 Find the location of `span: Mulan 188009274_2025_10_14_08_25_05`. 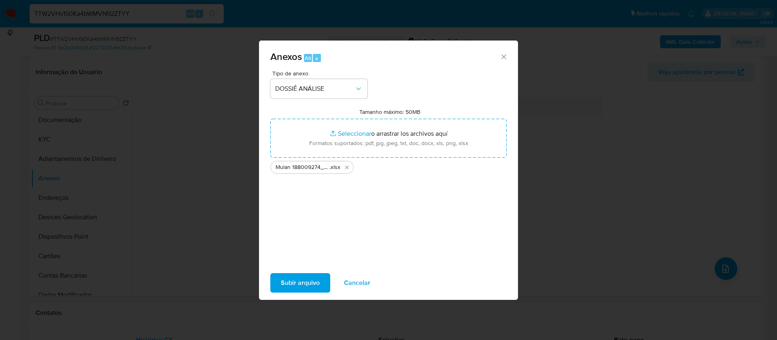

span: Mulan 188009274_2025_10_14_08_25_05 is located at coordinates (302, 167).